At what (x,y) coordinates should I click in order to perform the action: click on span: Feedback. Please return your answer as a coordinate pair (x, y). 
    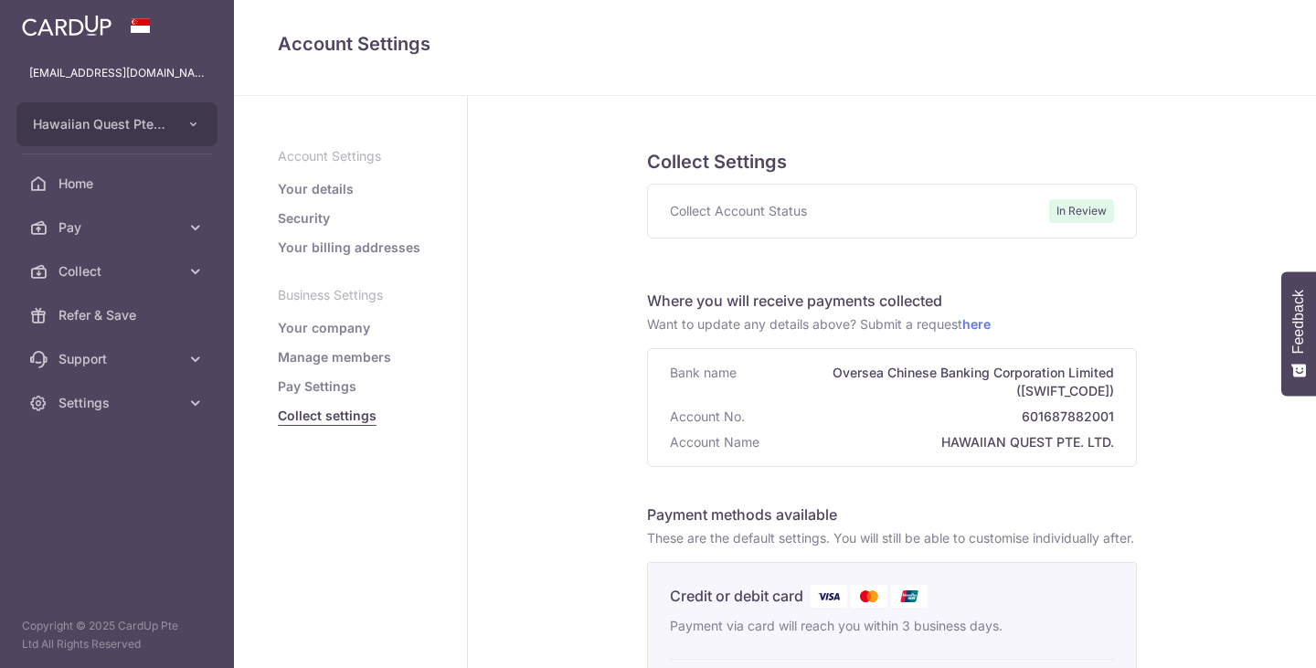
    Looking at the image, I should click on (1299, 322).